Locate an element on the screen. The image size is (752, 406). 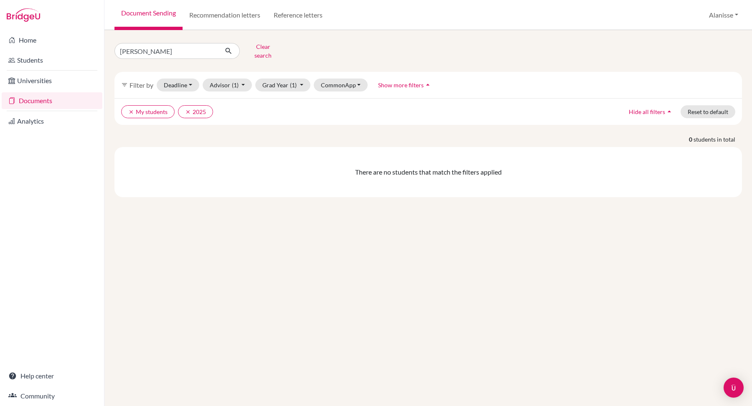
a: Home is located at coordinates (52, 40).